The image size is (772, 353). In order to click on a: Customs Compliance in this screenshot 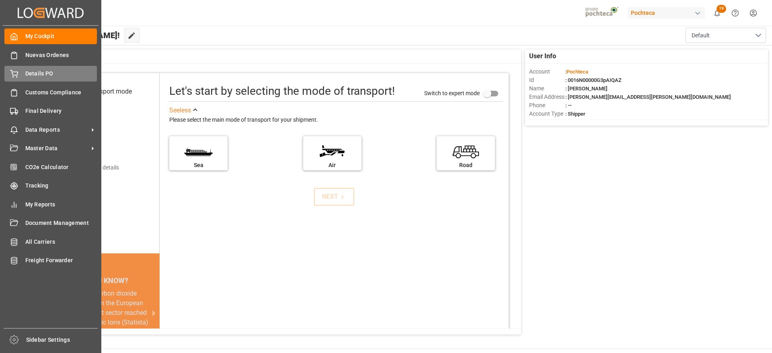, I will do `click(51, 92)`.